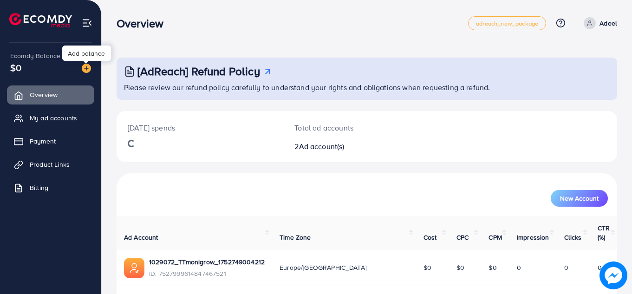 Image resolution: width=632 pixels, height=294 pixels. What do you see at coordinates (579, 198) in the screenshot?
I see `button: New Account` at bounding box center [579, 198].